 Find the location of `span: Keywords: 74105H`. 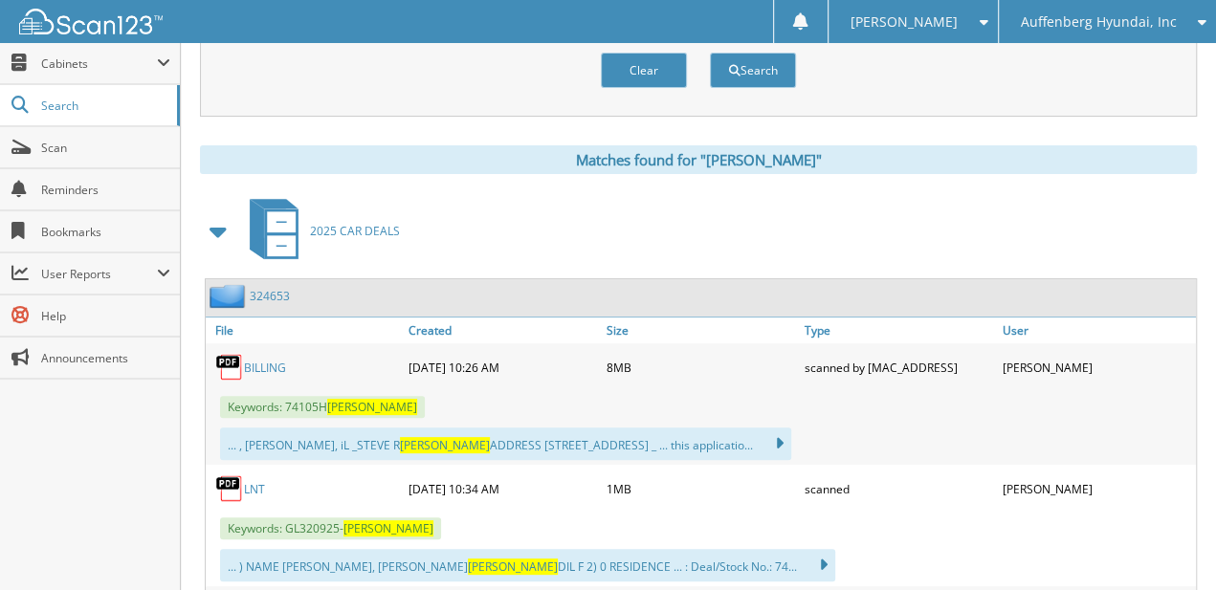

span: Keywords: 74105H is located at coordinates (323, 407).